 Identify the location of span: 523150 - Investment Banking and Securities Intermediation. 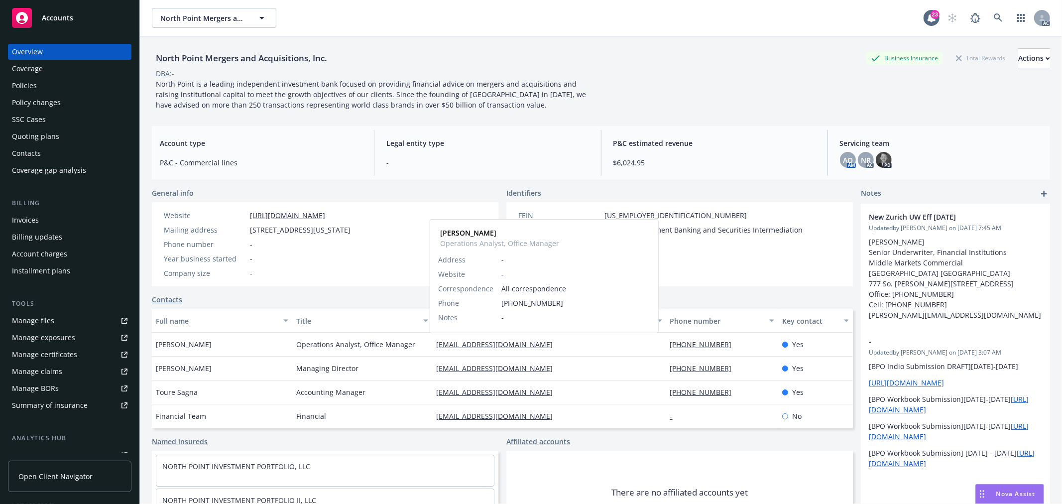
(704, 230).